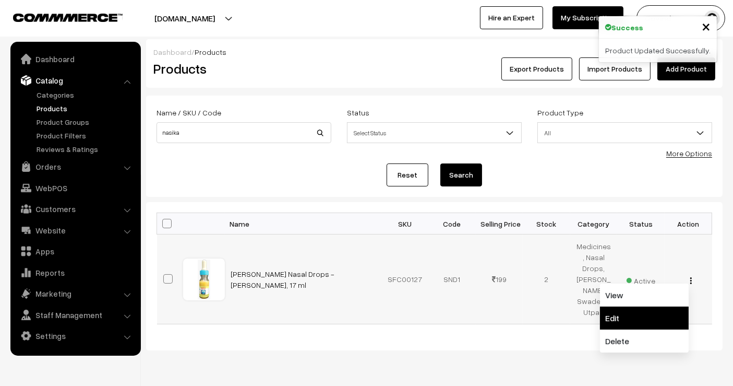  Describe the element at coordinates (512, 18) in the screenshot. I see `a: Hire an Expert` at that location.